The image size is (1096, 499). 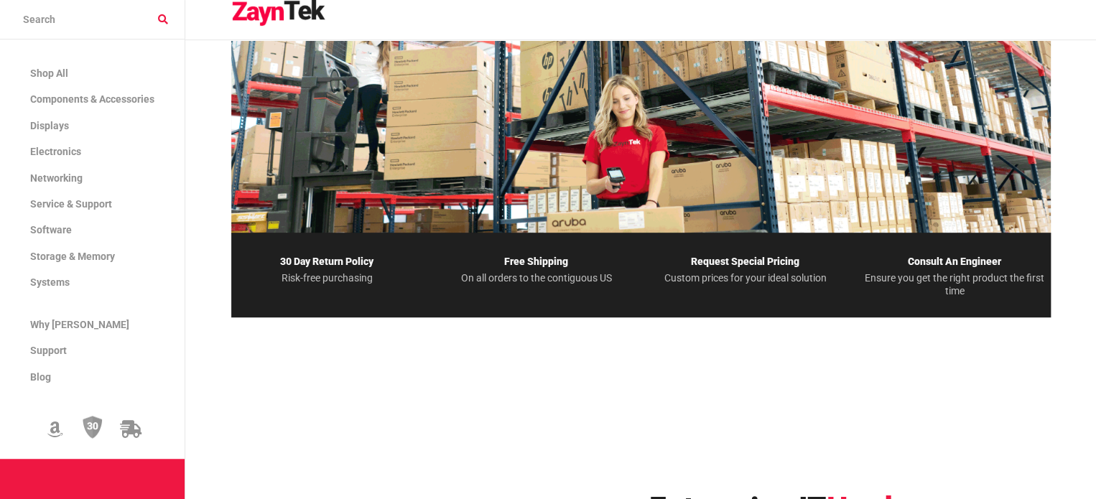 I want to click on span: Storage & Memory, so click(x=73, y=256).